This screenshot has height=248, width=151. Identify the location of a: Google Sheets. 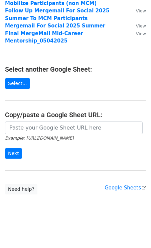
(125, 188).